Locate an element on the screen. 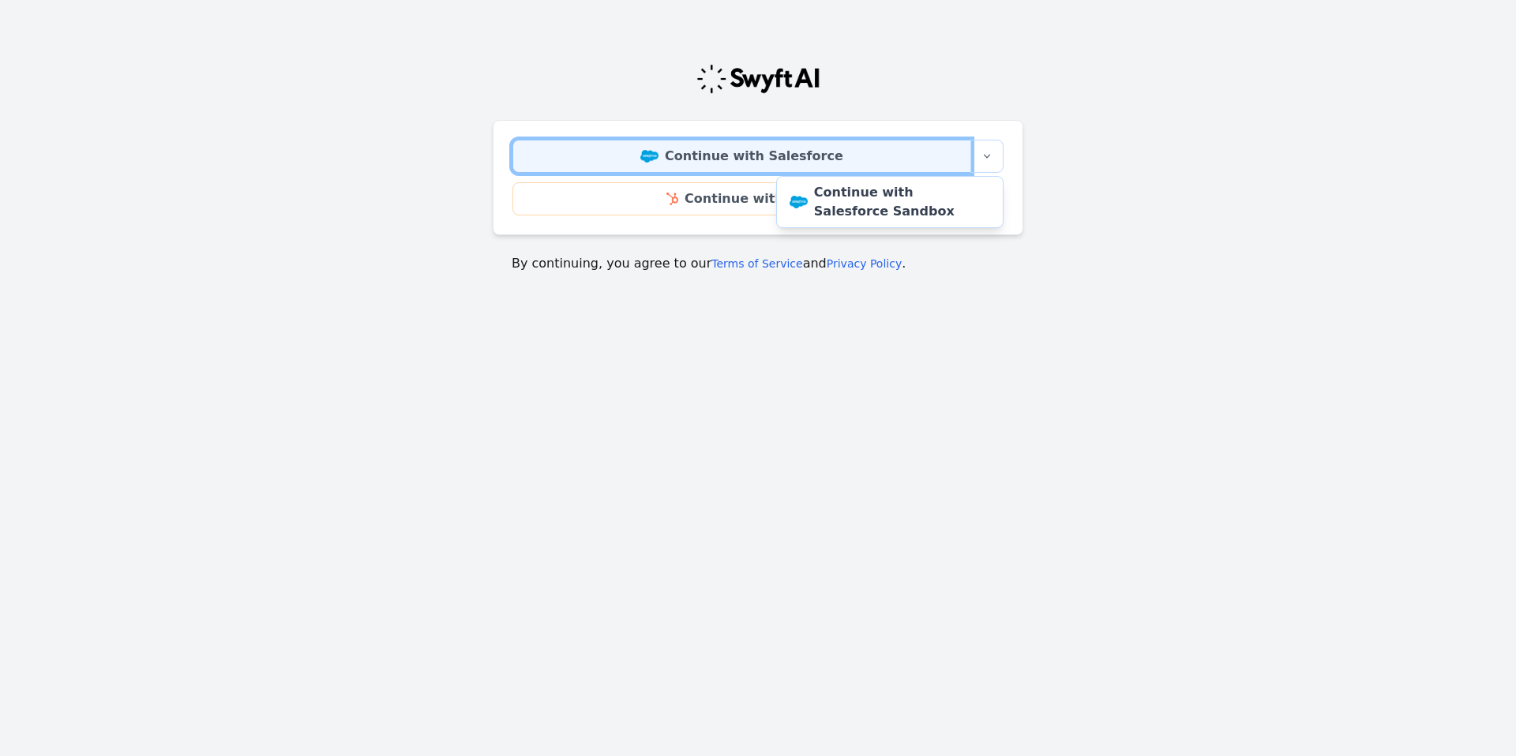 This screenshot has width=1516, height=756. img: Salesforce Sandbox is located at coordinates (798, 202).